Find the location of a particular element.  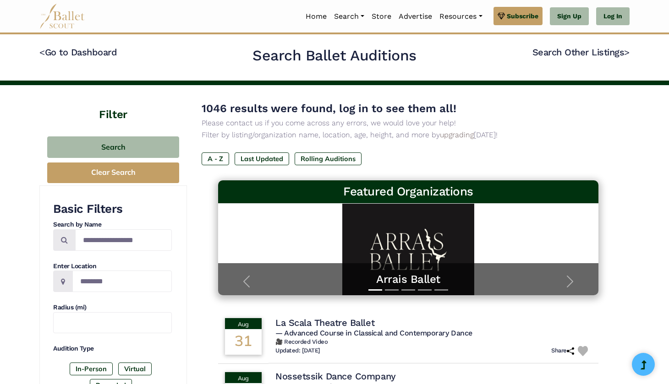

h3: Basic Filters is located at coordinates (112, 209).